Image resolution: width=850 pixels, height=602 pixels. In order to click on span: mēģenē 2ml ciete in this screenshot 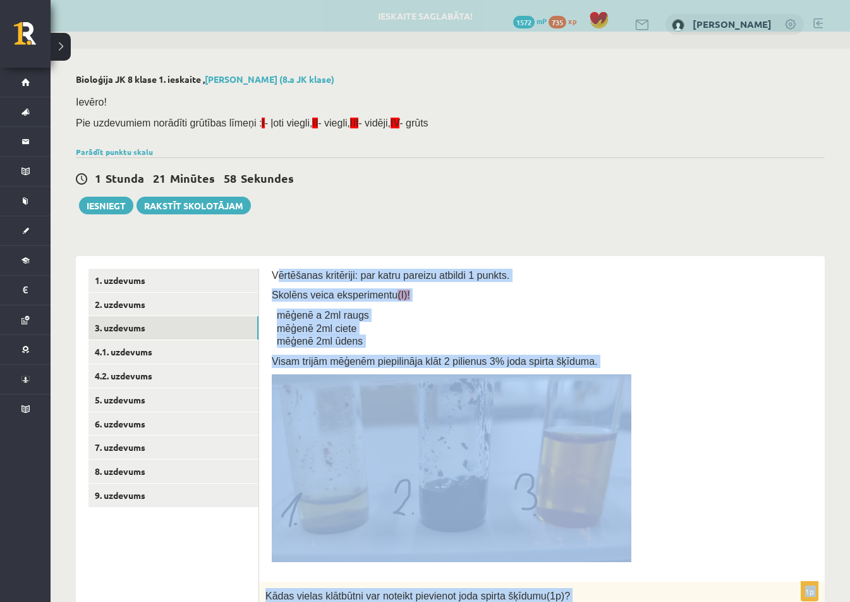, I will do `click(317, 328)`.